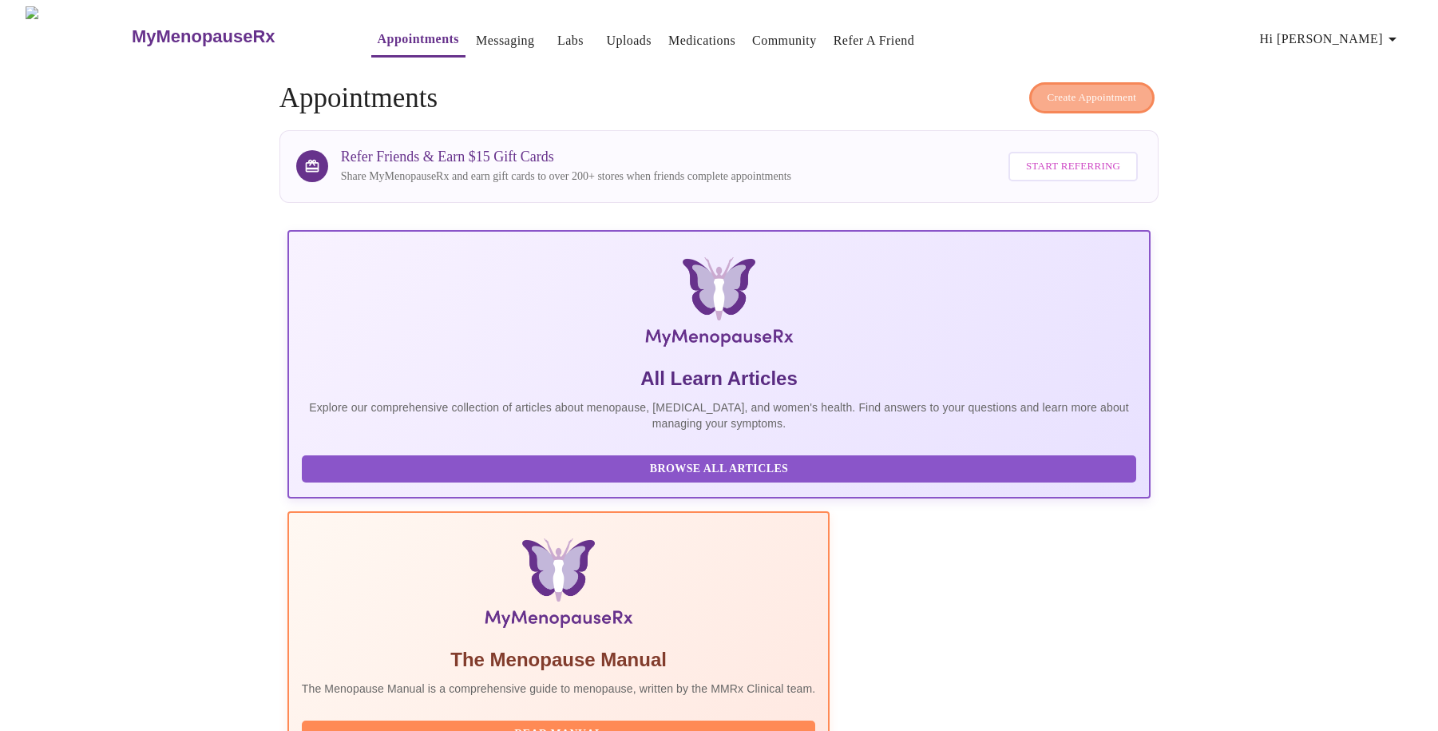  What do you see at coordinates (418, 39) in the screenshot?
I see `a: Appointments` at bounding box center [418, 39].